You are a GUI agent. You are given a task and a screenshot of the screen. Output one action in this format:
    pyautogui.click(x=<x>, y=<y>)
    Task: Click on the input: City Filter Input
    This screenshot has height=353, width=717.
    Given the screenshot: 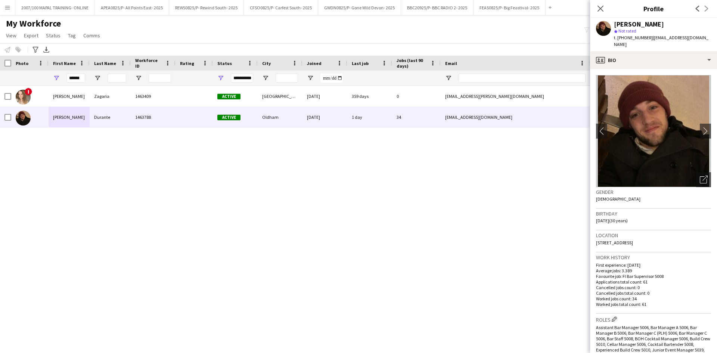 What is the action you would take?
    pyautogui.click(x=287, y=78)
    